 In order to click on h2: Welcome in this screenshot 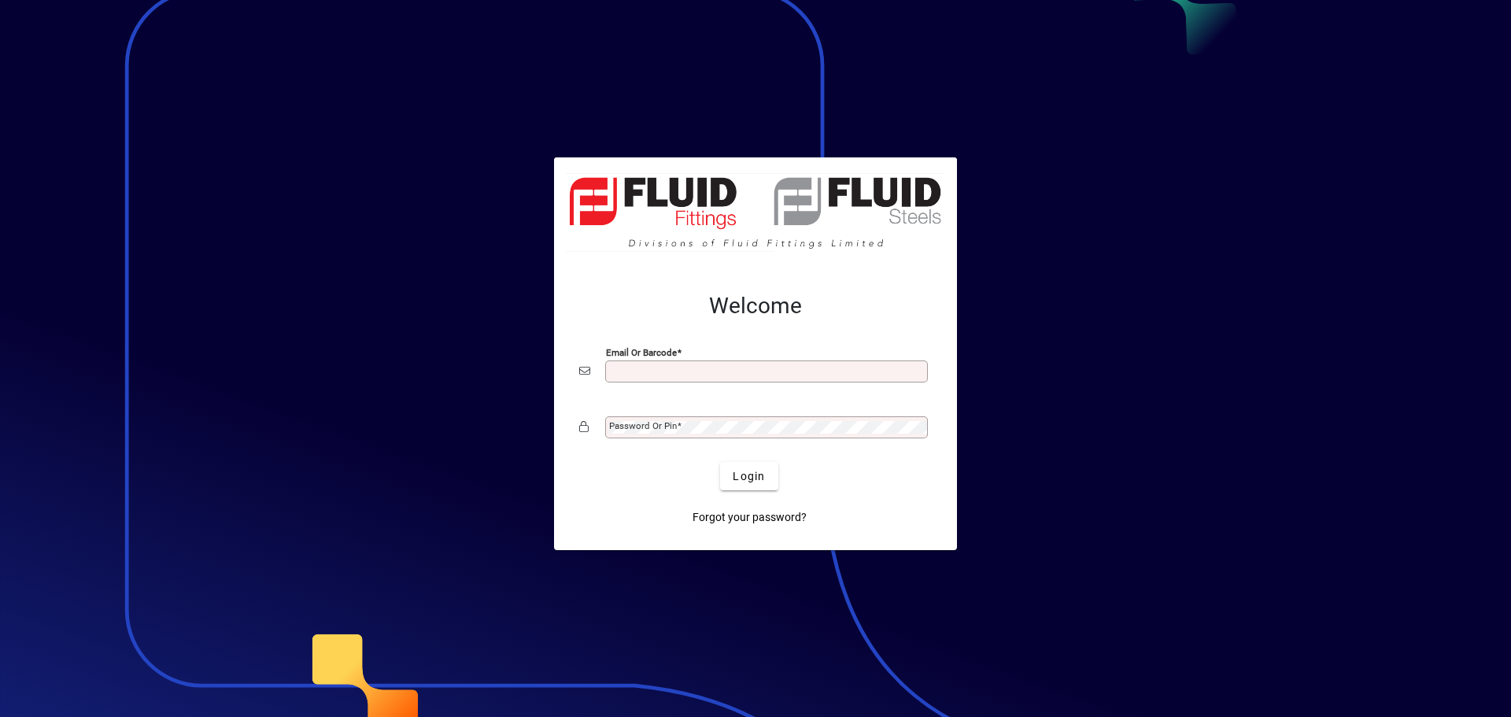, I will do `click(755, 306)`.